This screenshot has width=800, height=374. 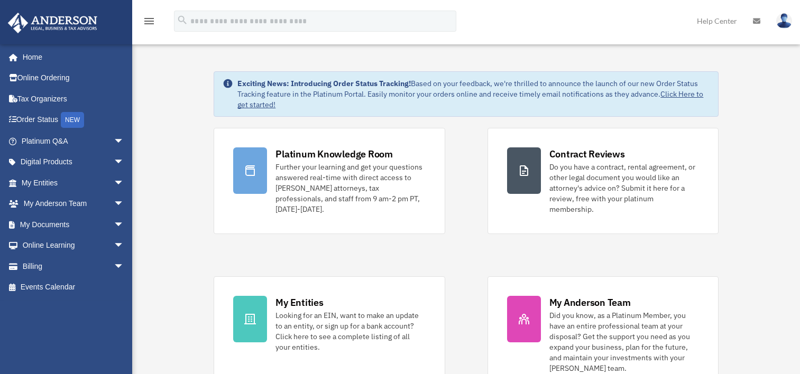 What do you see at coordinates (73, 183) in the screenshot?
I see `a: My Entitiesarrow_drop_down` at bounding box center [73, 183].